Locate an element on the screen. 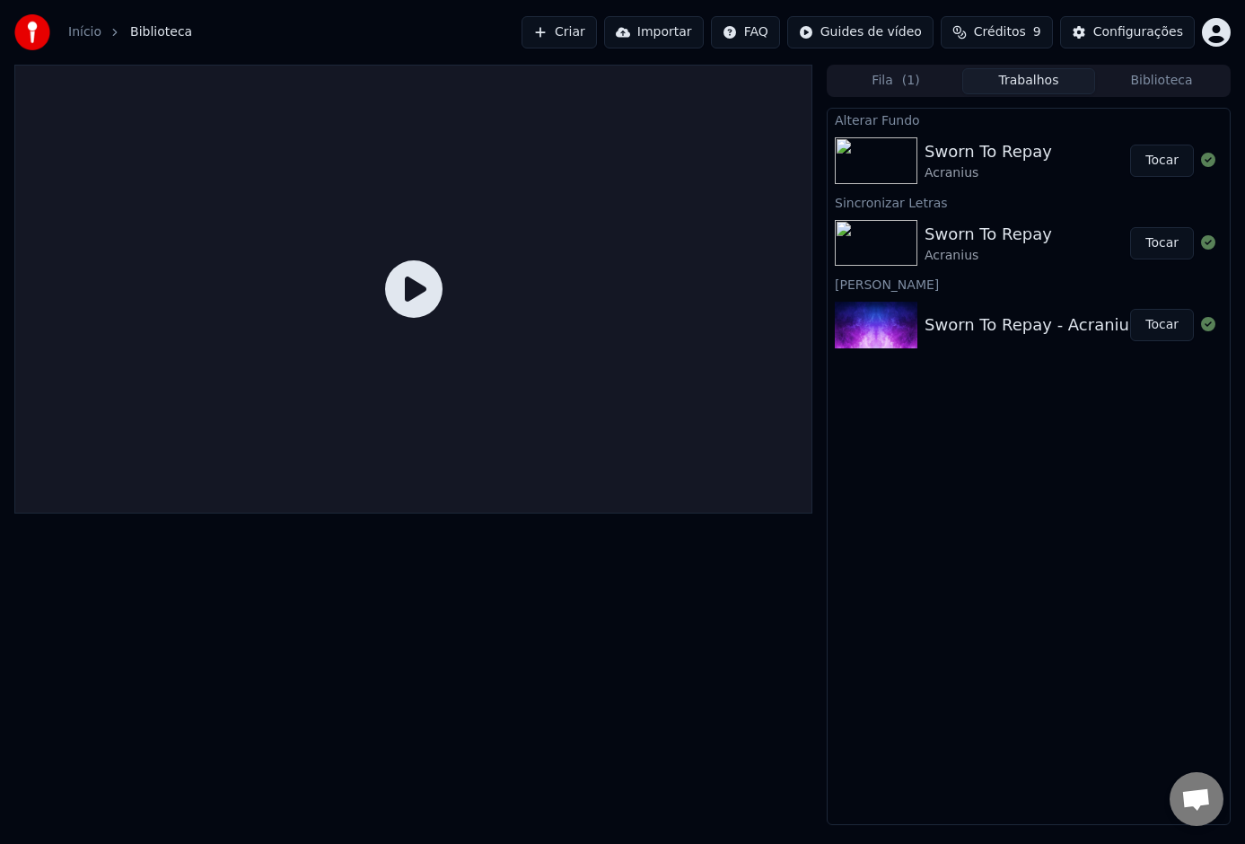 Image resolution: width=1245 pixels, height=844 pixels. button: Biblioteca is located at coordinates (1162, 81).